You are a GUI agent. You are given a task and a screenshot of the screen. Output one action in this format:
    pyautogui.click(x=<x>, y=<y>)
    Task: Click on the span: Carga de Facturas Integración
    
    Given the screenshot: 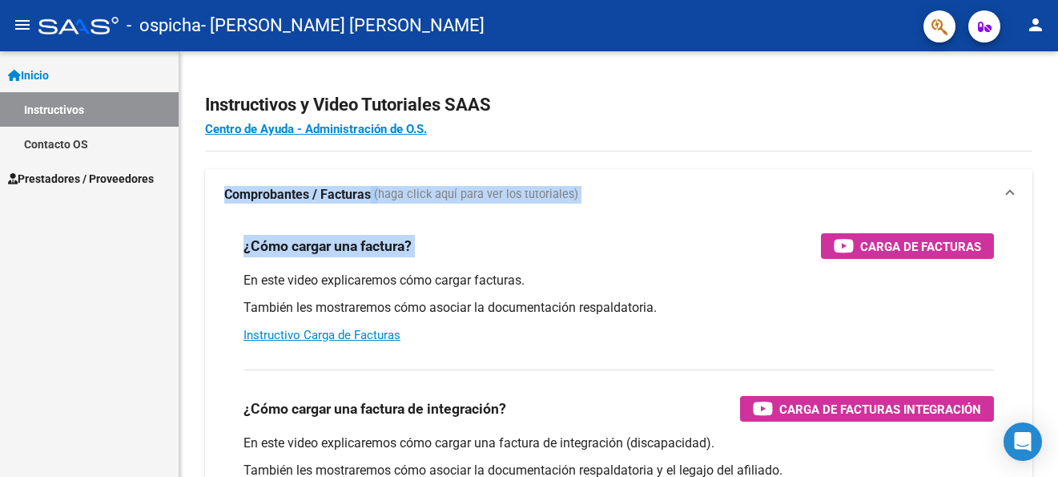 What is the action you would take?
    pyautogui.click(x=881, y=409)
    